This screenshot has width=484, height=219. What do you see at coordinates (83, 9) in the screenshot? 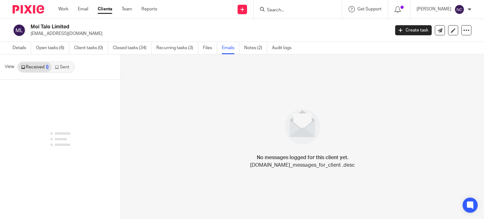
I see `a: Email` at bounding box center [83, 9].